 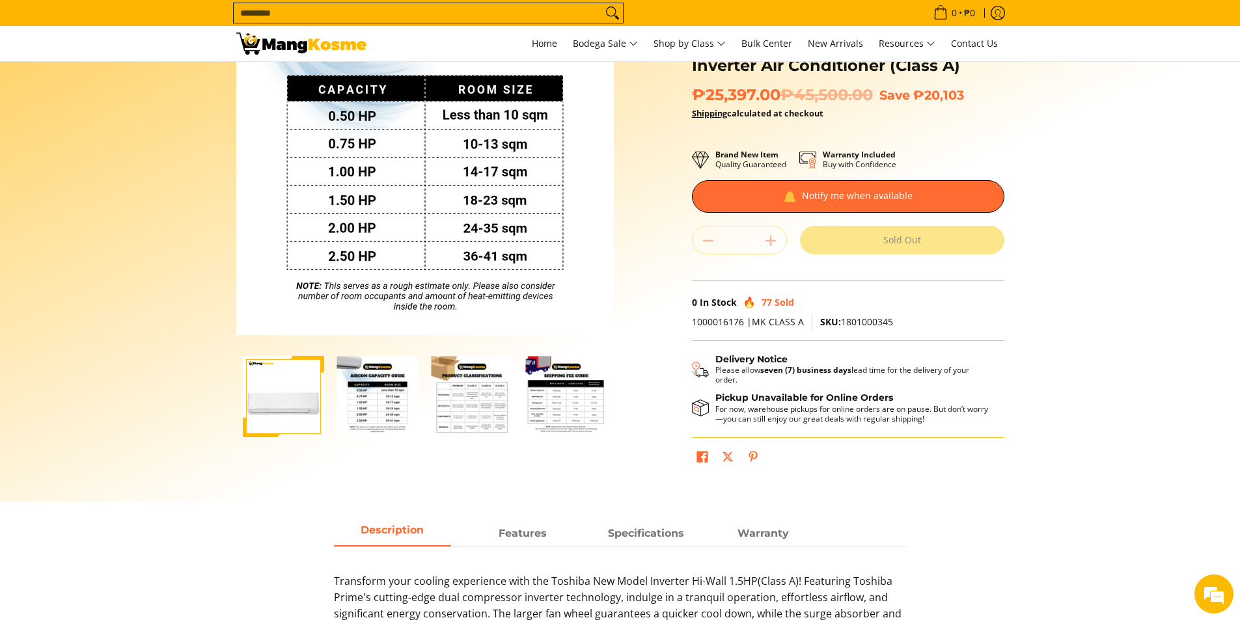 I want to click on span: Save, so click(x=894, y=95).